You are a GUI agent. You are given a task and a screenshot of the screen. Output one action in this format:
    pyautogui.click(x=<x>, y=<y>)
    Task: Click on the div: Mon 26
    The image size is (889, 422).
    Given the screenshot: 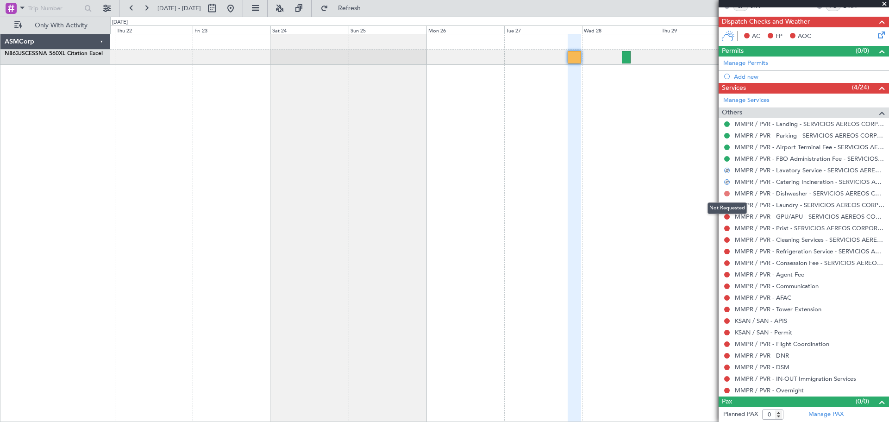 What is the action you would take?
    pyautogui.click(x=466, y=30)
    